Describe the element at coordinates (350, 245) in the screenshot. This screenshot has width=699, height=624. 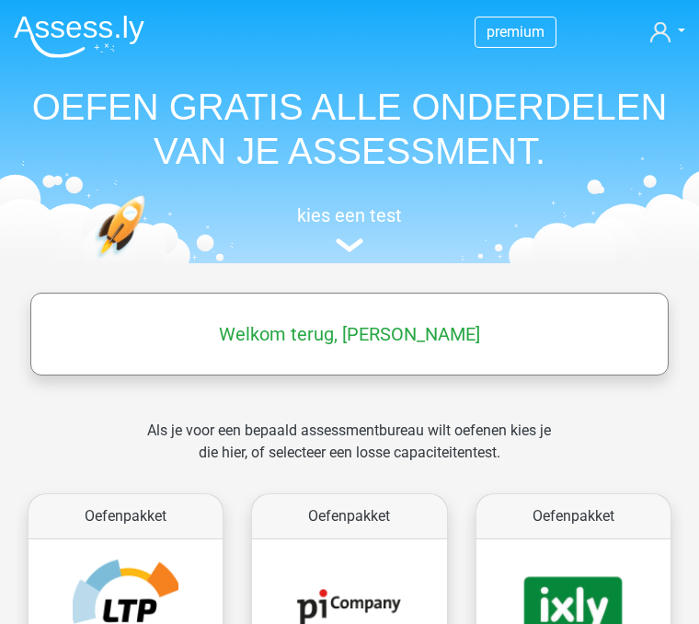
I see `img: assessment` at that location.